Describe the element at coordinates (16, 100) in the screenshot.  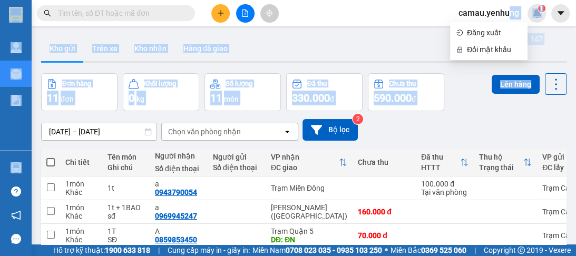
I see `img: solution-icon` at that location.